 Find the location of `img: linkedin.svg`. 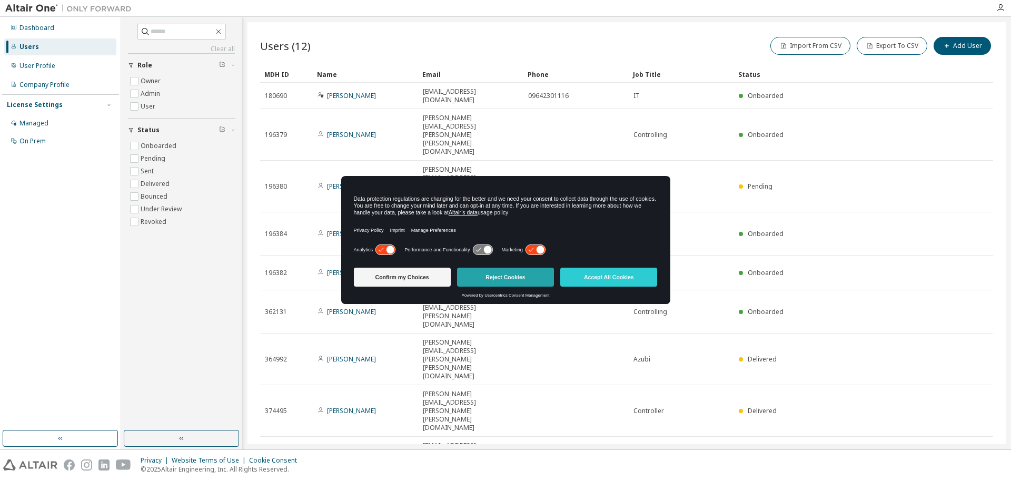

img: linkedin.svg is located at coordinates (104, 464).